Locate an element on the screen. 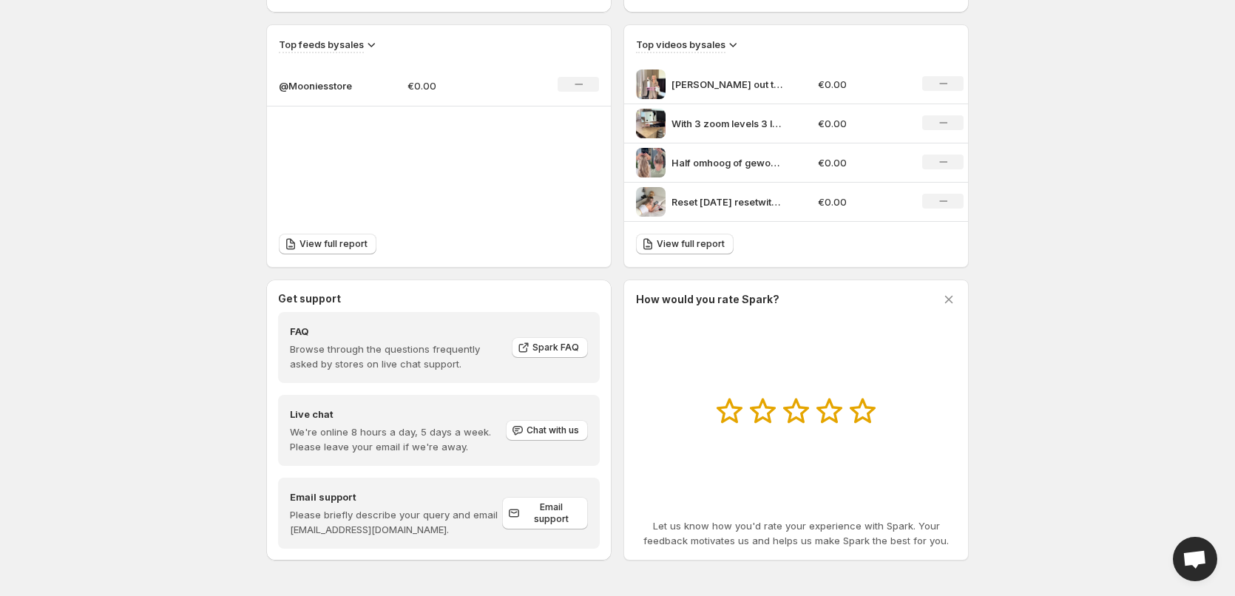 This screenshot has height=596, width=1235. h3: Top feeds by sales is located at coordinates (321, 44).